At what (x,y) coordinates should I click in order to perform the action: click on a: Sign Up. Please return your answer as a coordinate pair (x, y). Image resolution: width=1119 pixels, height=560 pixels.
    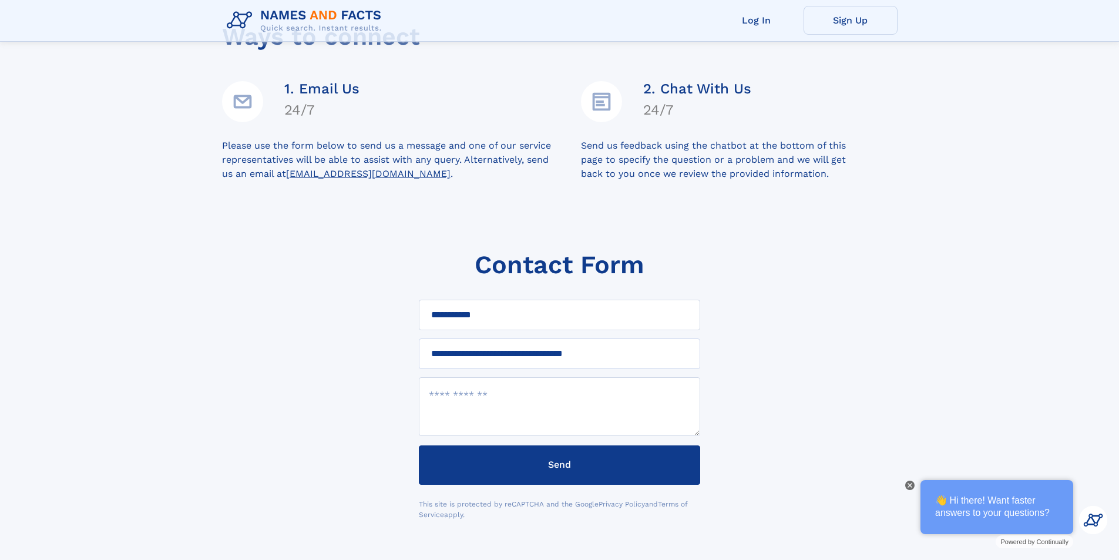
    Looking at the image, I should click on (851, 20).